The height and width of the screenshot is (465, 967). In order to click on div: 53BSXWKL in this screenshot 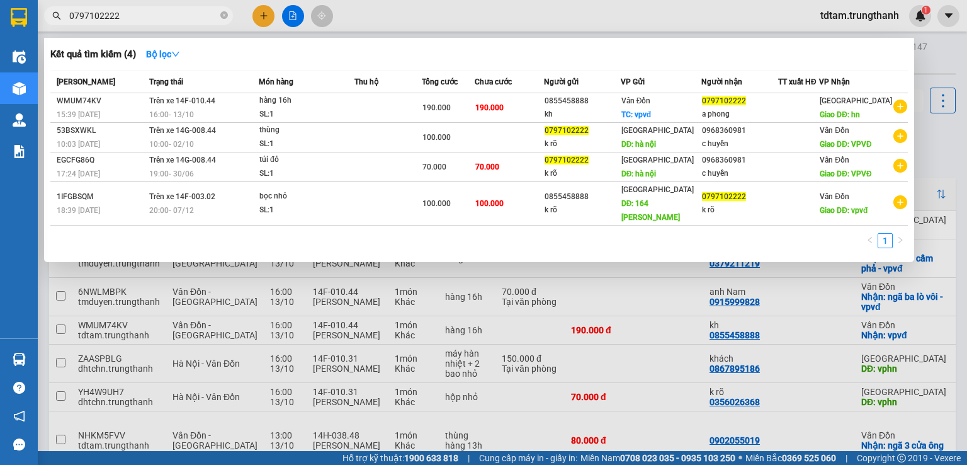, I will do `click(101, 130)`.